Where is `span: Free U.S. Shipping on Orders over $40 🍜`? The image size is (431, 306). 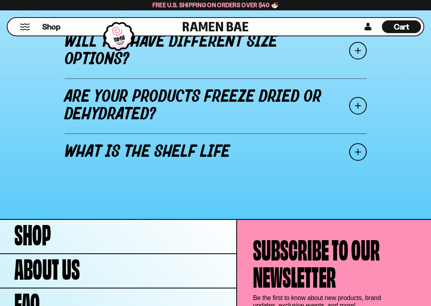
span: Free U.S. Shipping on Orders over $40 🍜 is located at coordinates (215, 5).